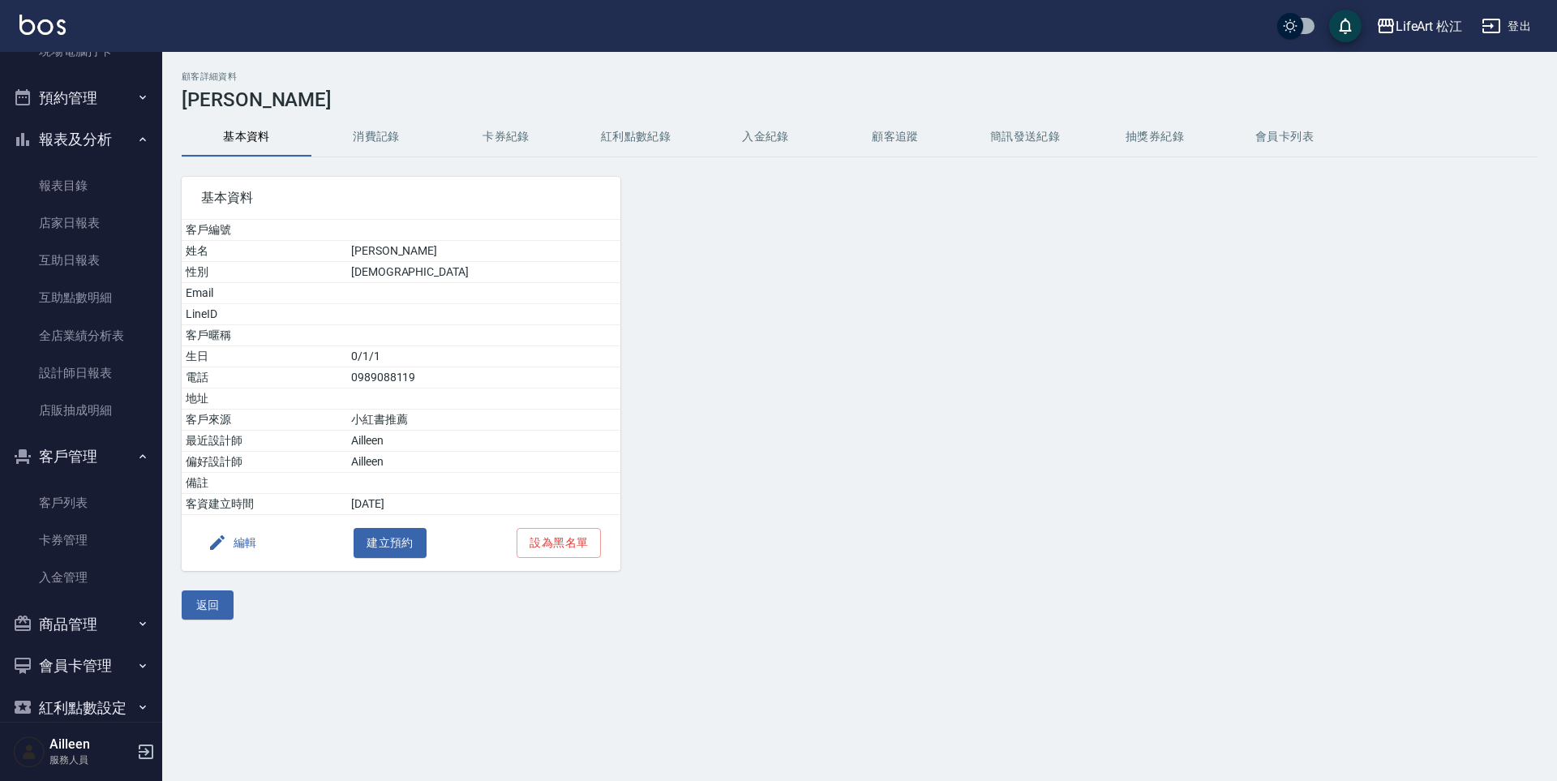  Describe the element at coordinates (1025, 137) in the screenshot. I see `button: 簡訊發送紀錄` at that location.